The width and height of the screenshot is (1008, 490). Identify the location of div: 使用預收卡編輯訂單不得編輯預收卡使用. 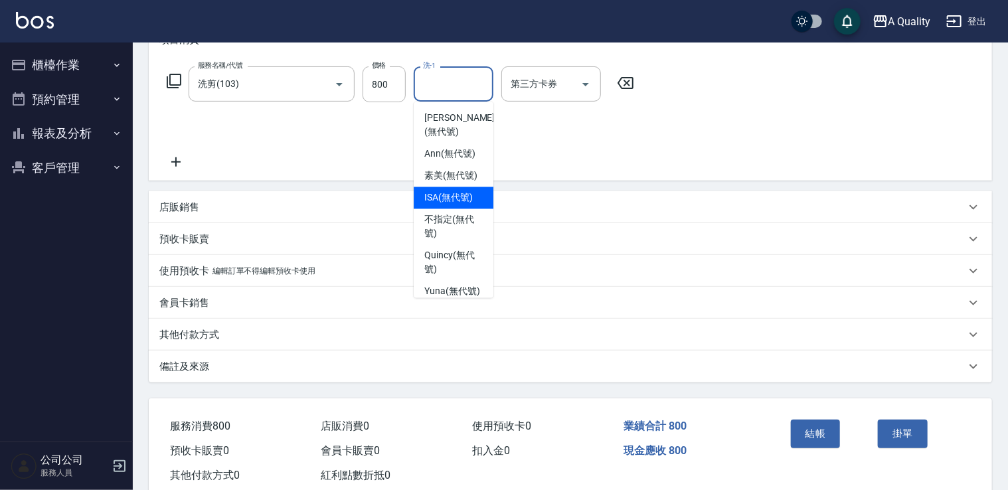
(570, 271).